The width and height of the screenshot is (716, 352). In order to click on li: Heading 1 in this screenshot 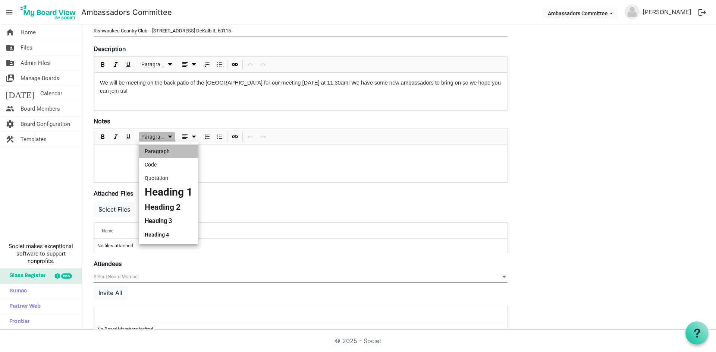, I will do `click(168, 192)`.